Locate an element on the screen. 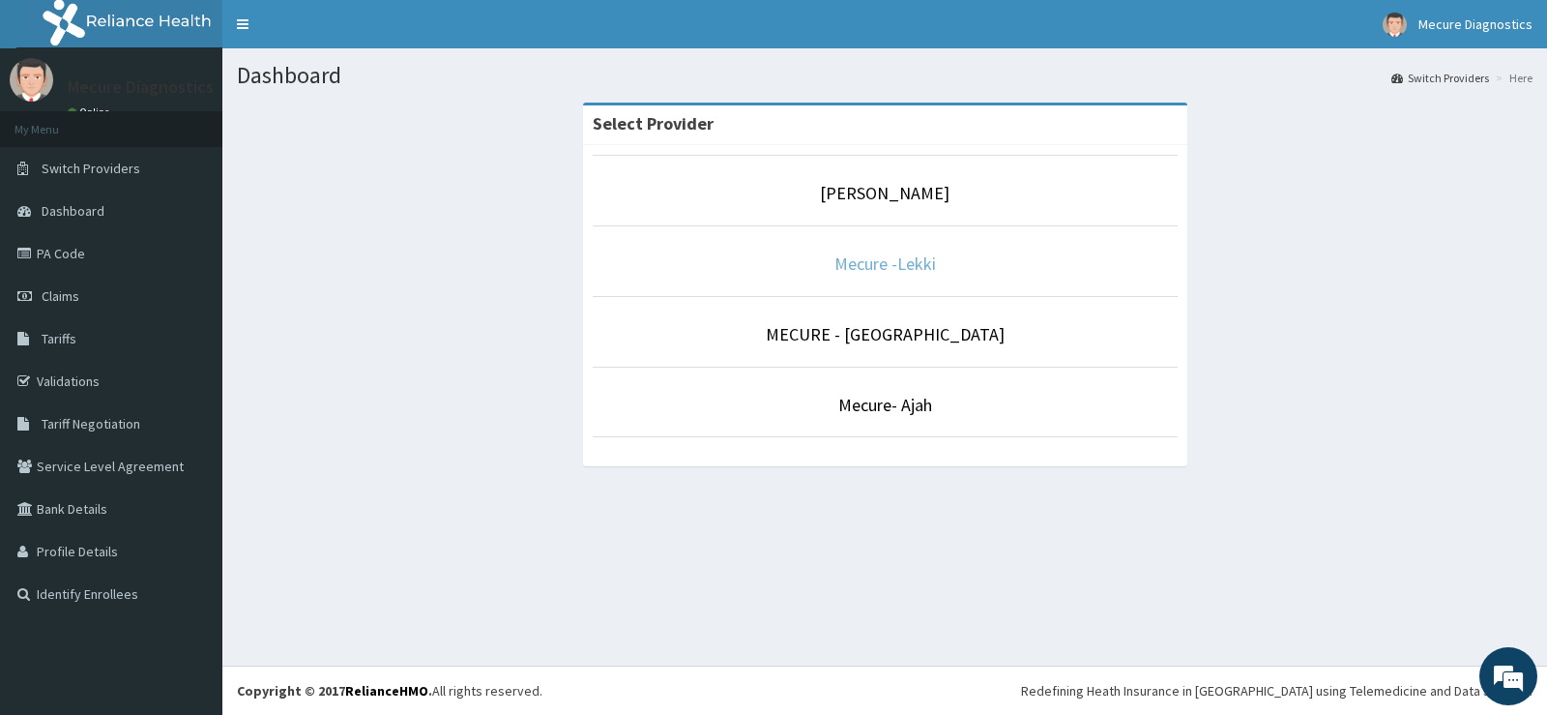 This screenshot has width=1547, height=715. strong: Copyright © 2017 . is located at coordinates (335, 690).